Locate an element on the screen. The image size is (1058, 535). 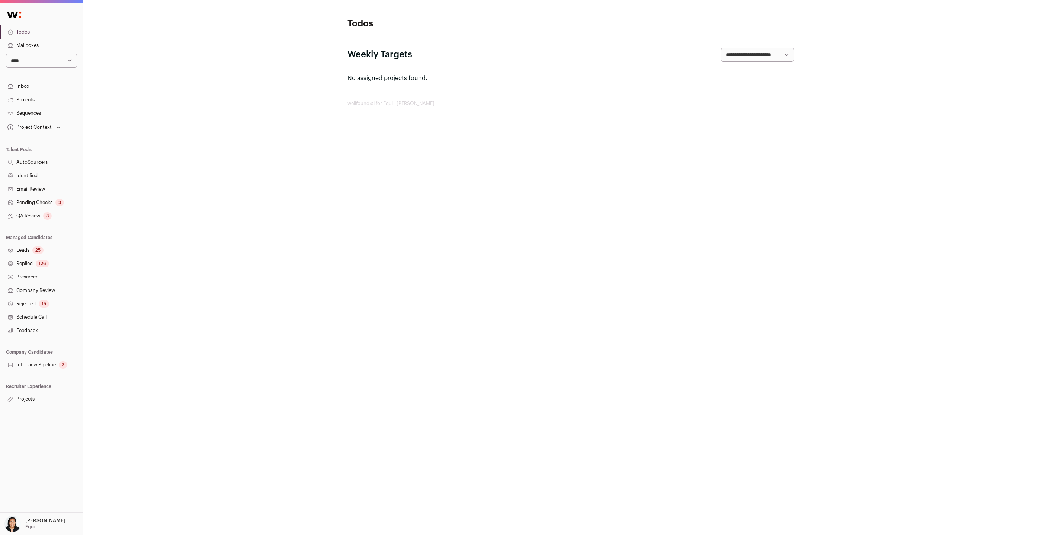
p: No assigned projects found. is located at coordinates (571, 78).